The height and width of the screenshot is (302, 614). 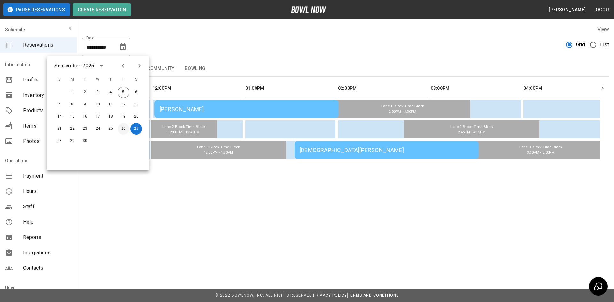 I want to click on span: W, so click(x=98, y=80).